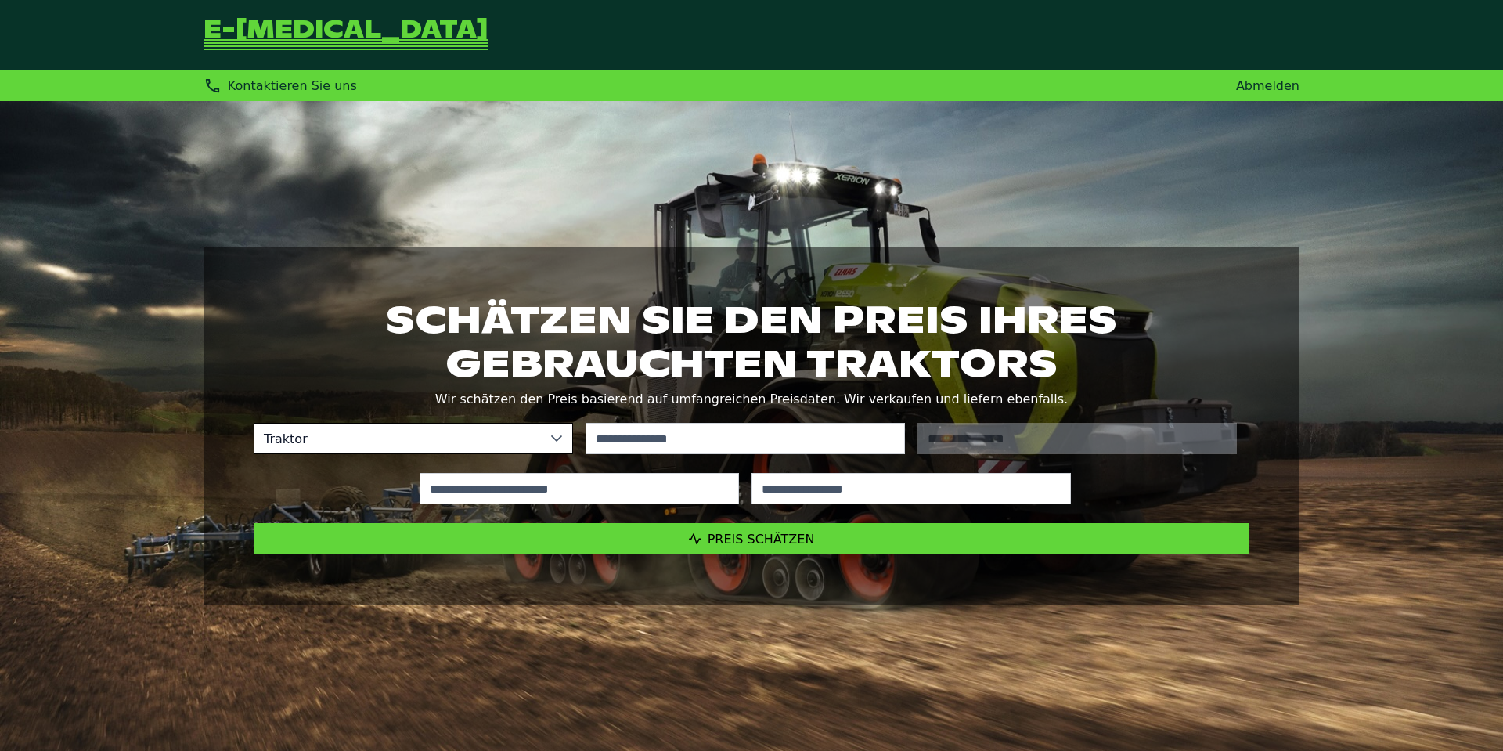 Image resolution: width=1503 pixels, height=751 pixels. What do you see at coordinates (292, 85) in the screenshot?
I see `span: Kontaktieren Sie uns` at bounding box center [292, 85].